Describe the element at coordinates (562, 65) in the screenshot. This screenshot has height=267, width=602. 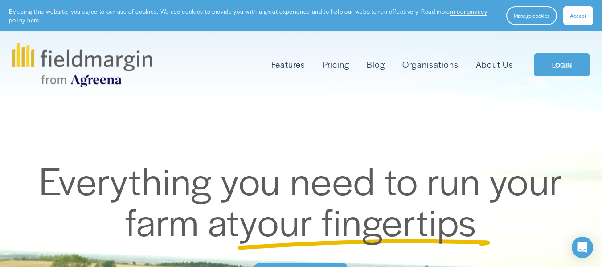
I see `a: LOGIN` at that location.